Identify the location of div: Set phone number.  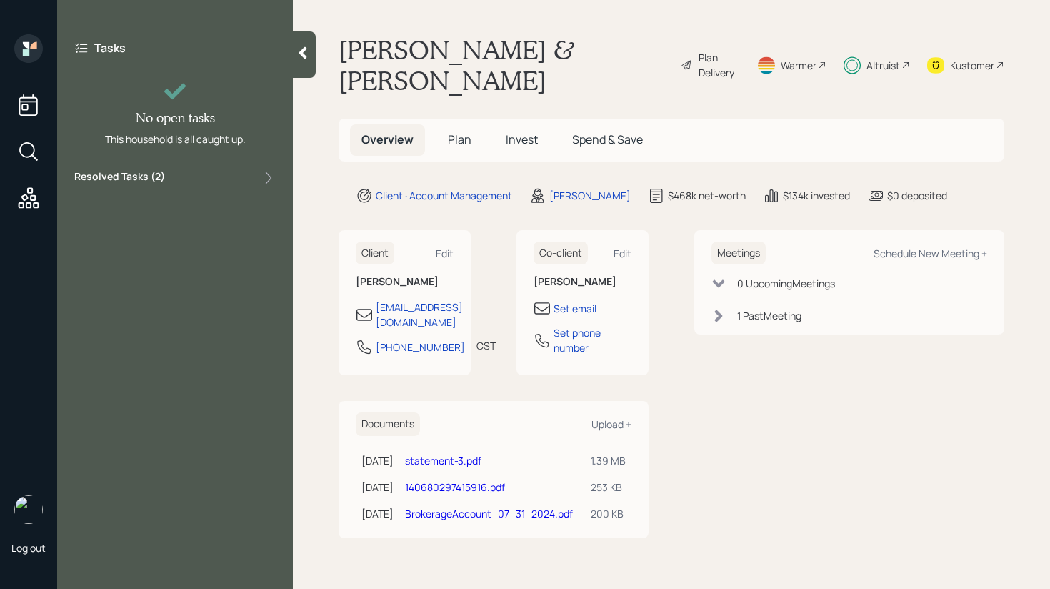
(592, 340).